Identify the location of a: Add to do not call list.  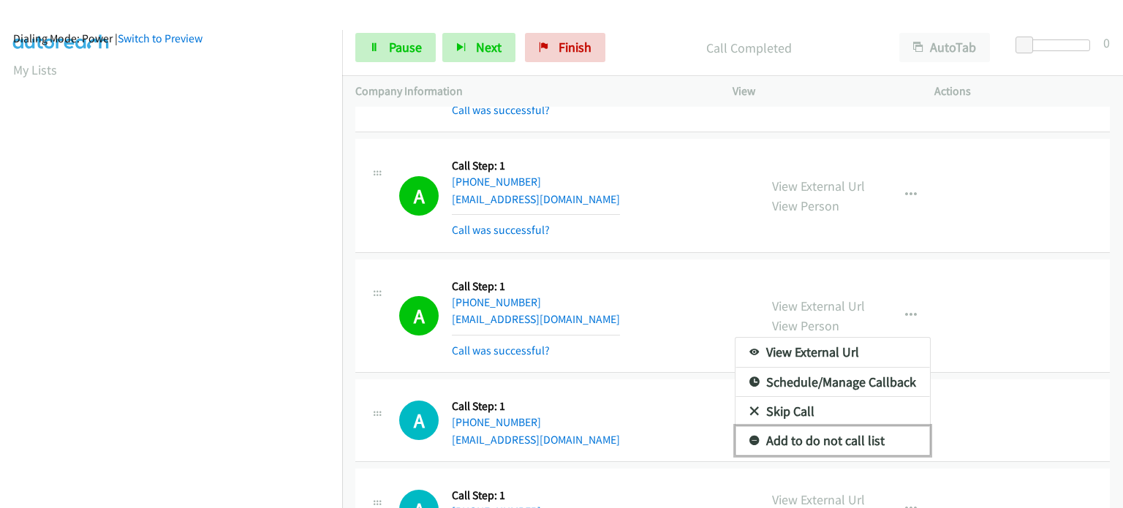
(833, 441).